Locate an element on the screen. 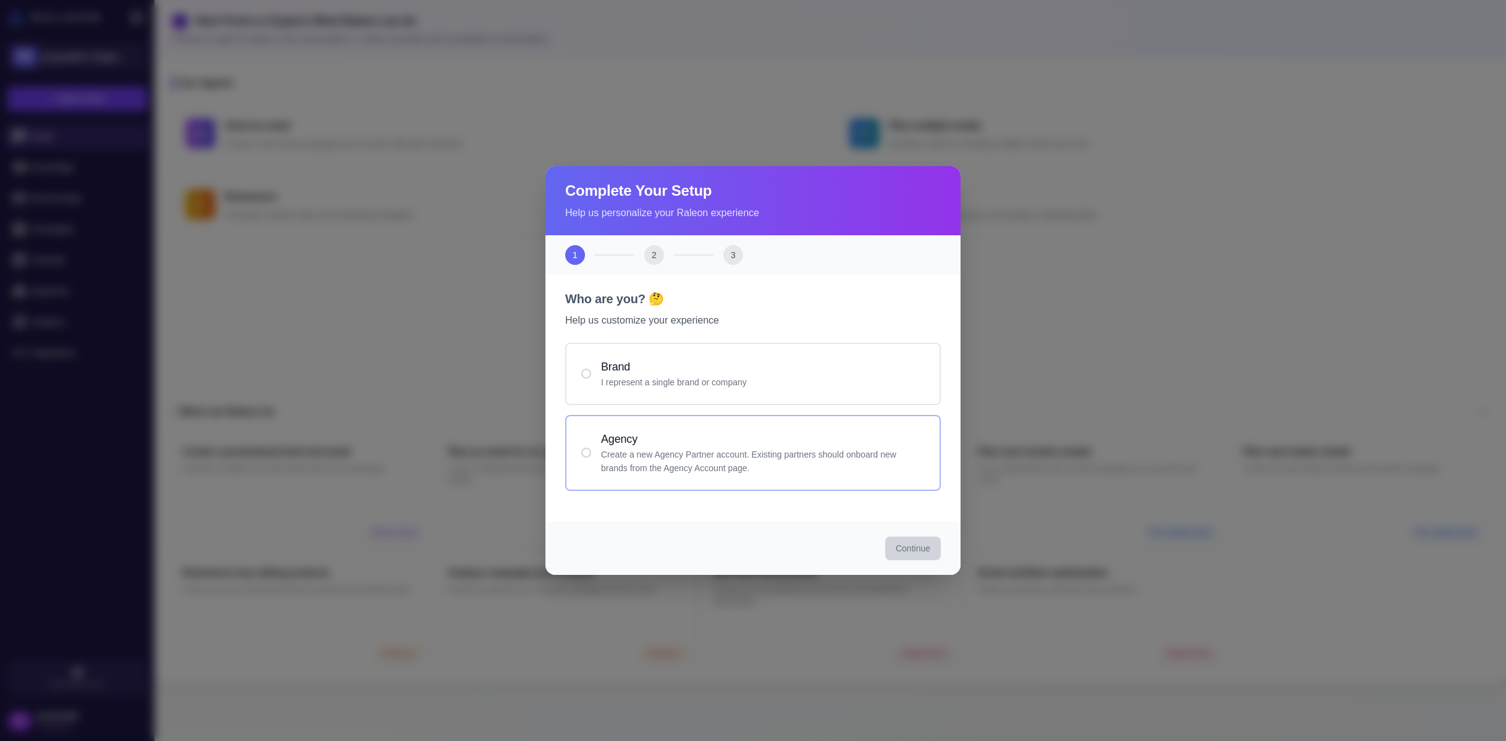 Image resolution: width=1506 pixels, height=741 pixels. p: I represent a single brand or company is located at coordinates (763, 382).